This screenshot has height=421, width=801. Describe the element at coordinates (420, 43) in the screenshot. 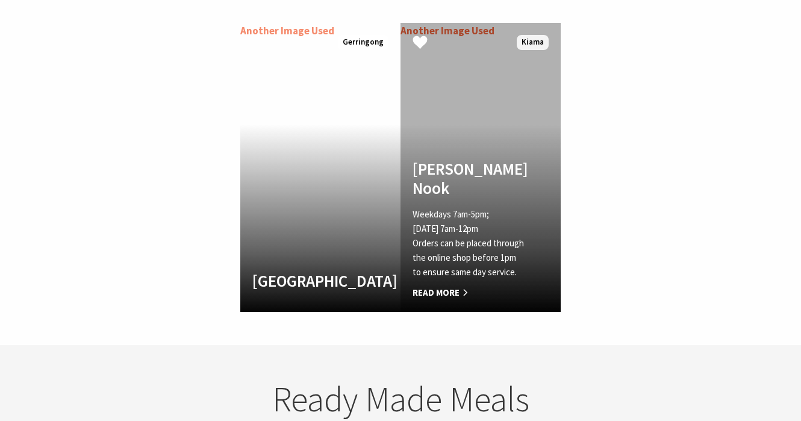

I see `button: Click to Favourite Butcher’s Nook` at that location.